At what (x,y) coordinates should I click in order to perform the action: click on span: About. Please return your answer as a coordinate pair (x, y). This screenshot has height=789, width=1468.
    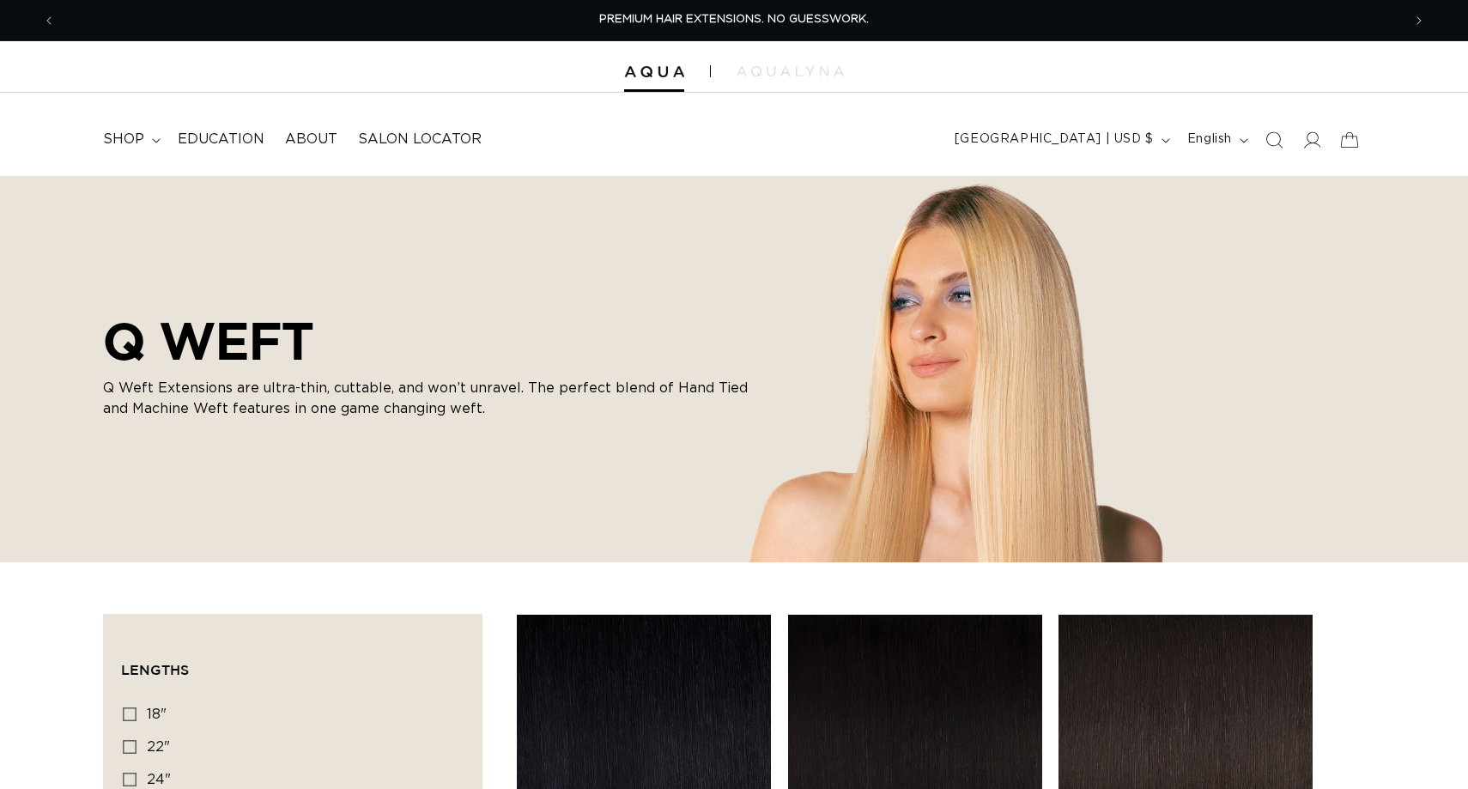
    Looking at the image, I should click on (311, 139).